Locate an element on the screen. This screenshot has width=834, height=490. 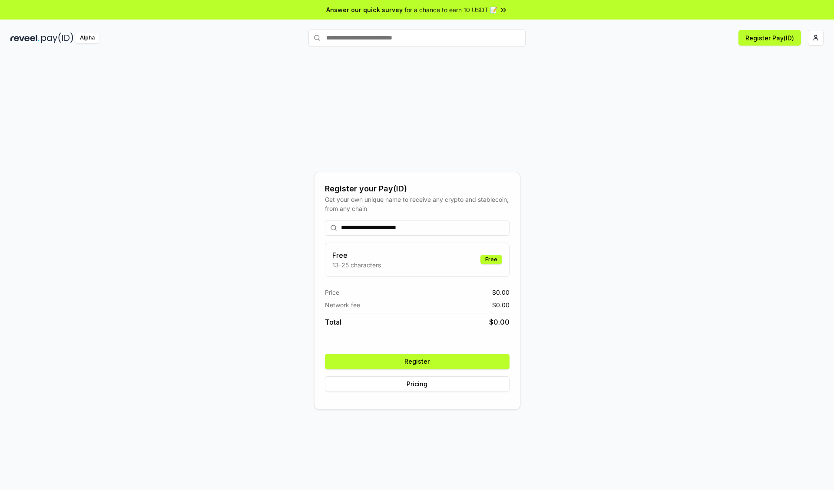
span: Price is located at coordinates (332, 292).